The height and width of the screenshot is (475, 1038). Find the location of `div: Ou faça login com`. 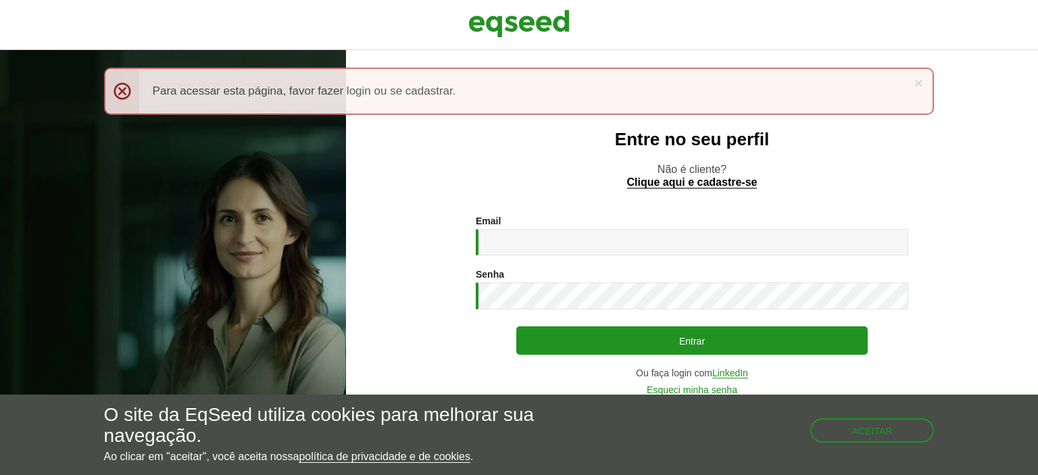

div: Ou faça login com is located at coordinates (692, 373).